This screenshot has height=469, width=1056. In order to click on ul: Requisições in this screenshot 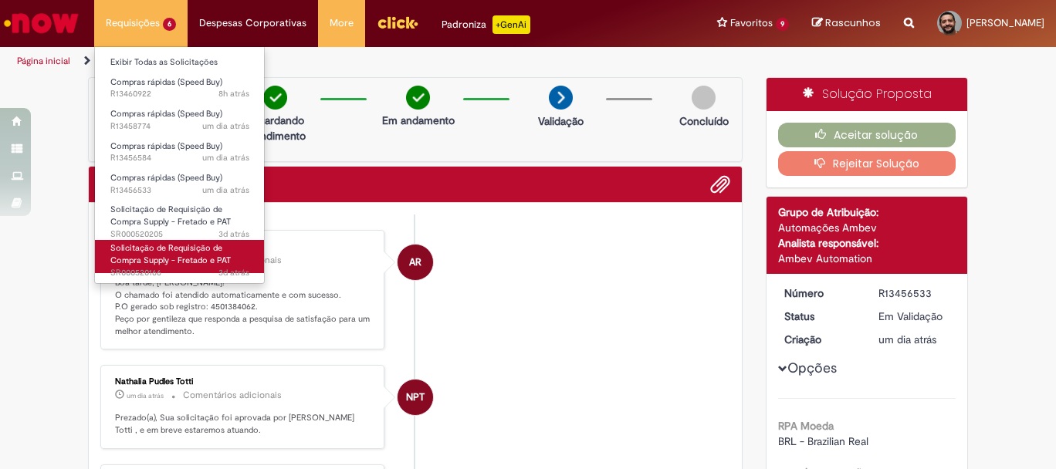, I will do `click(179, 165)`.